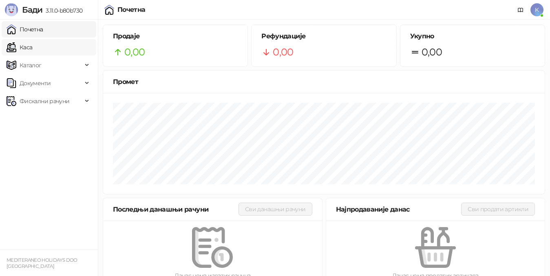  What do you see at coordinates (35, 83) in the screenshot?
I see `span: Документи` at bounding box center [35, 83].